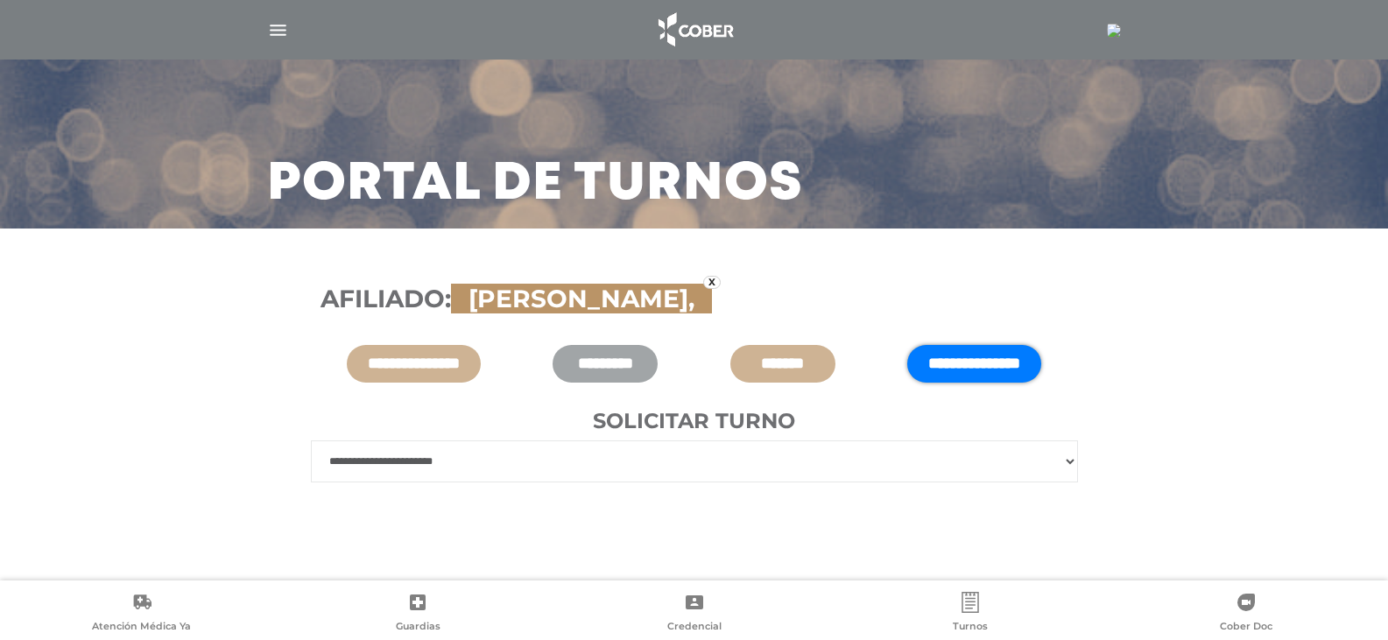 The height and width of the screenshot is (640, 1388). I want to click on a: x, so click(712, 282).